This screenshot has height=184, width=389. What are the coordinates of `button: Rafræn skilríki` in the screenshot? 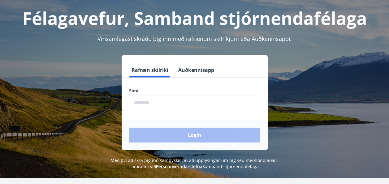 It's located at (150, 70).